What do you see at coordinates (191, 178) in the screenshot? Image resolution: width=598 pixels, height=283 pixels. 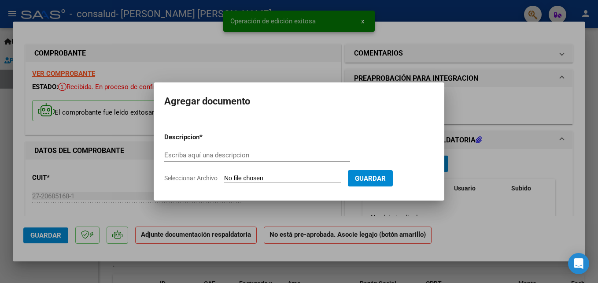 I see `span: Seleccionar Archivo` at bounding box center [191, 178].